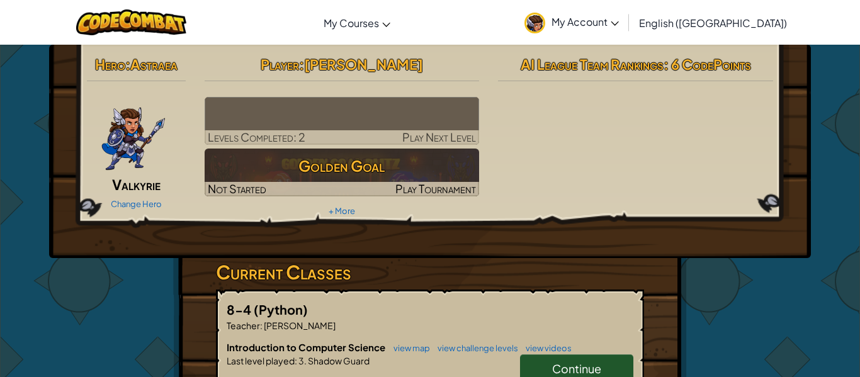 Image resolution: width=860 pixels, height=377 pixels. I want to click on a: Golden GoalNot StartedPlay Tournament, so click(342, 173).